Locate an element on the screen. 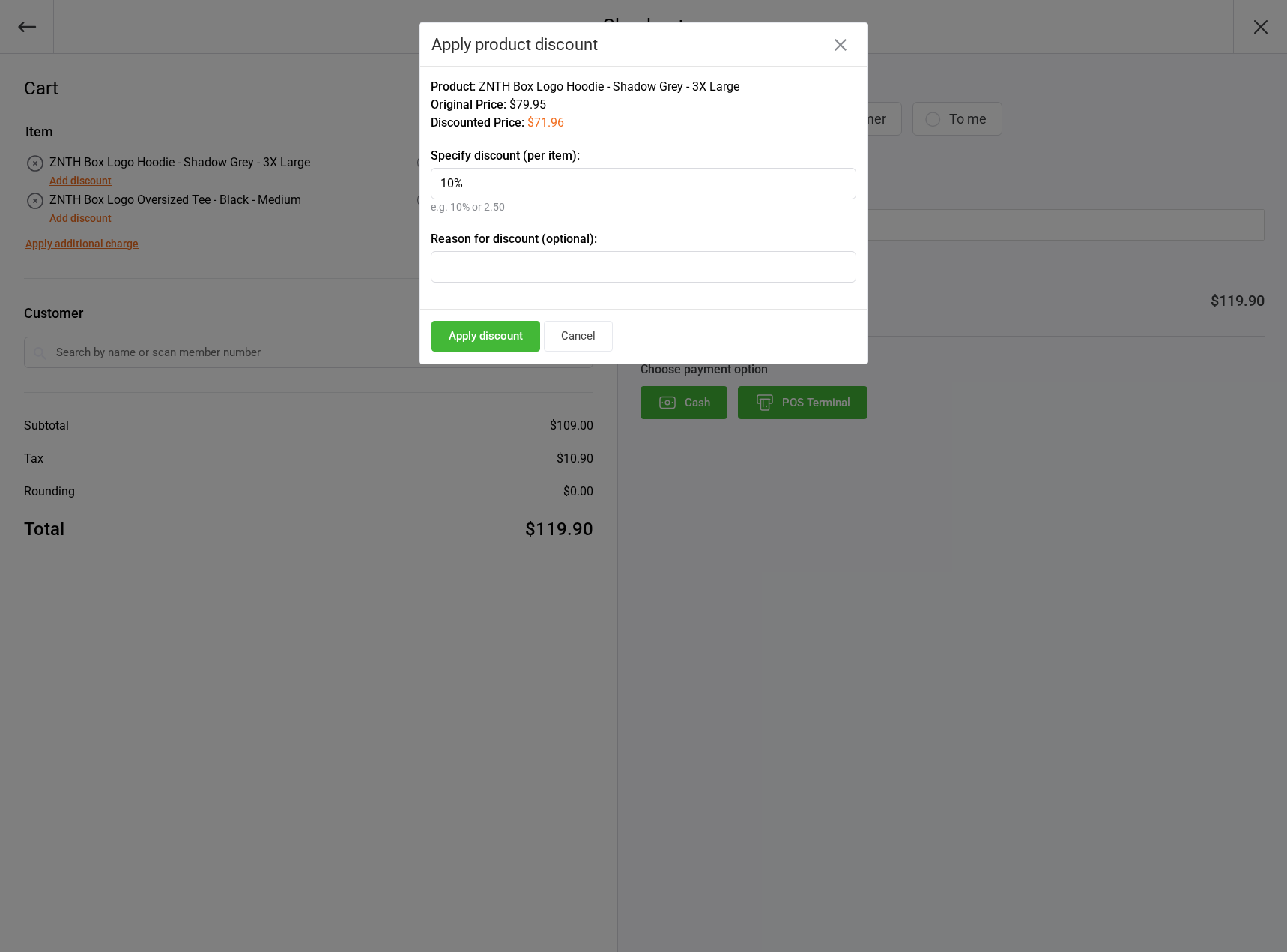 The height and width of the screenshot is (952, 1287). div: e.g. 10% or 2.50 is located at coordinates (644, 207).